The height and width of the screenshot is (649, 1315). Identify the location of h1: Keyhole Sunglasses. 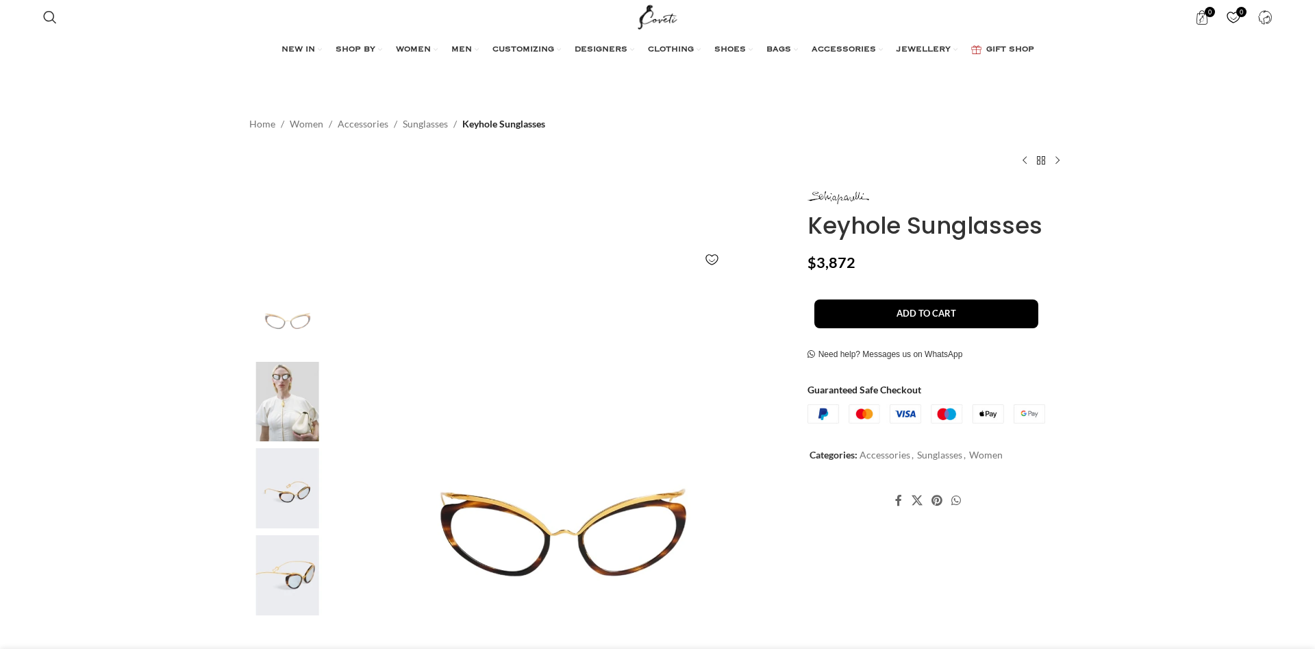
(937, 225).